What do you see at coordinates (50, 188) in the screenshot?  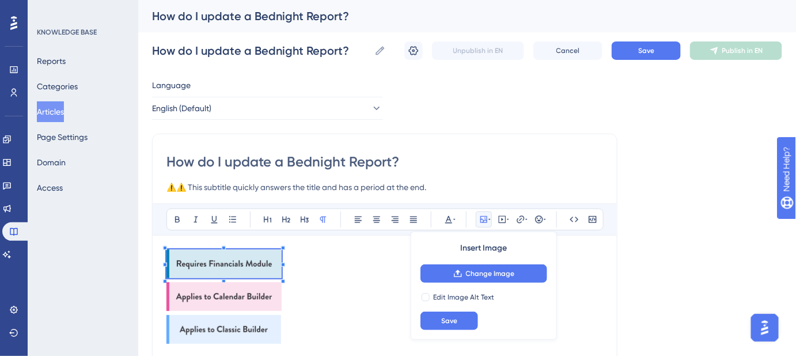 I see `button: Access` at bounding box center [50, 188].